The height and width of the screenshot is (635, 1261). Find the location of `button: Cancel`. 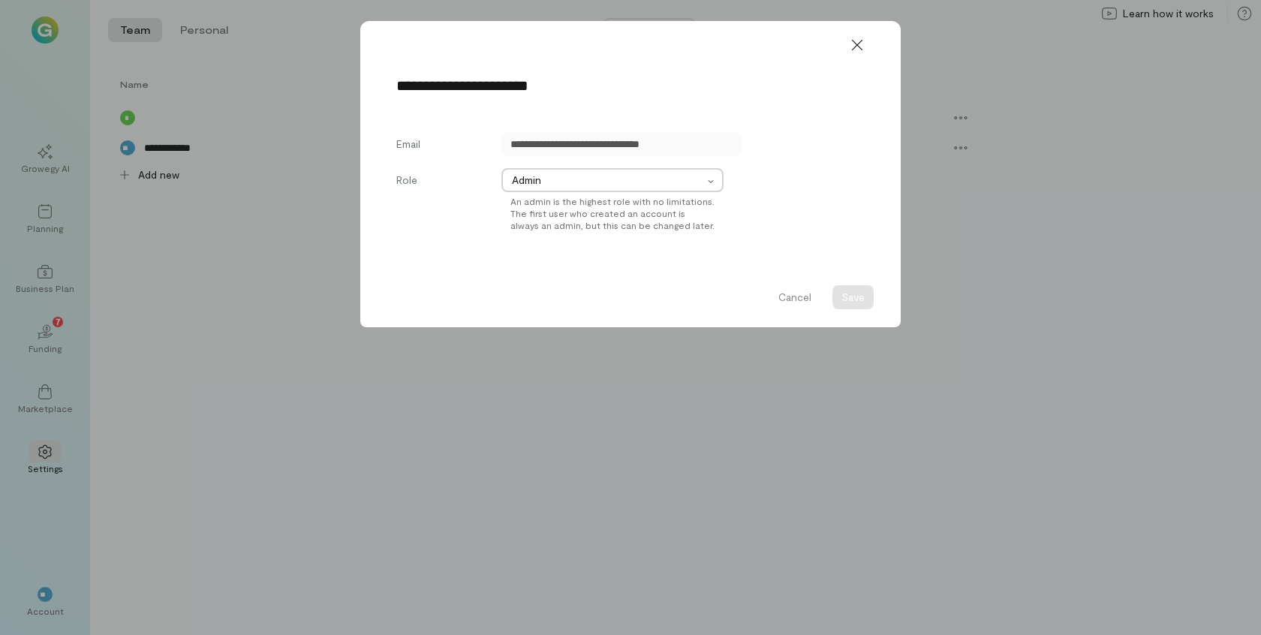

button: Cancel is located at coordinates (795, 297).